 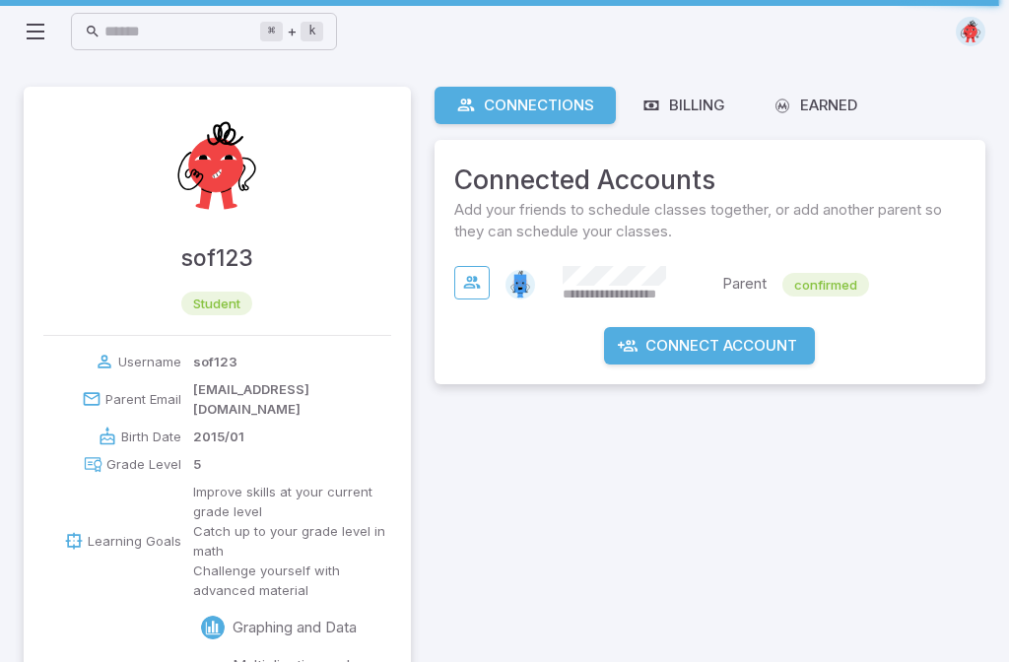 What do you see at coordinates (971, 32) in the screenshot?
I see `img: circle.svg` at bounding box center [971, 32].